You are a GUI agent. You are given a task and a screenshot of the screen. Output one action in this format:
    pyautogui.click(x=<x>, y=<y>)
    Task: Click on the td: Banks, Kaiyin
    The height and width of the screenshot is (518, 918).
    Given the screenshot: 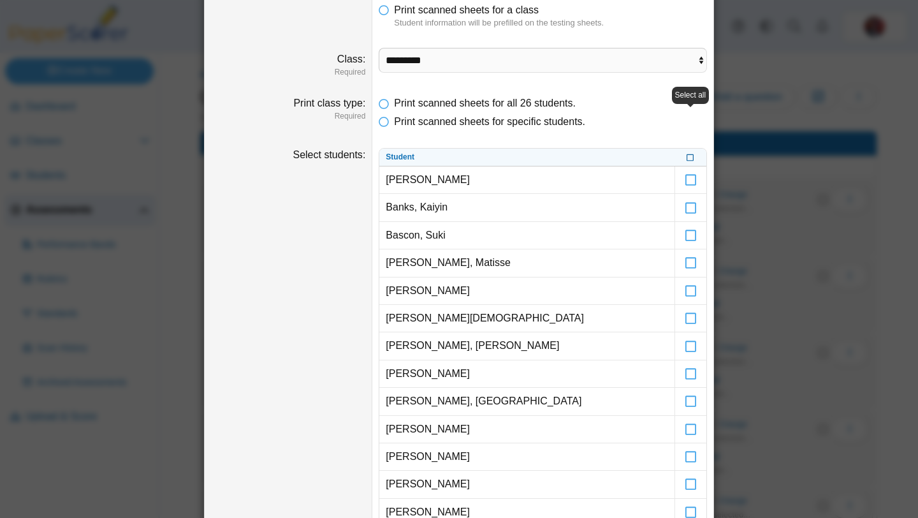 What is the action you would take?
    pyautogui.click(x=527, y=207)
    